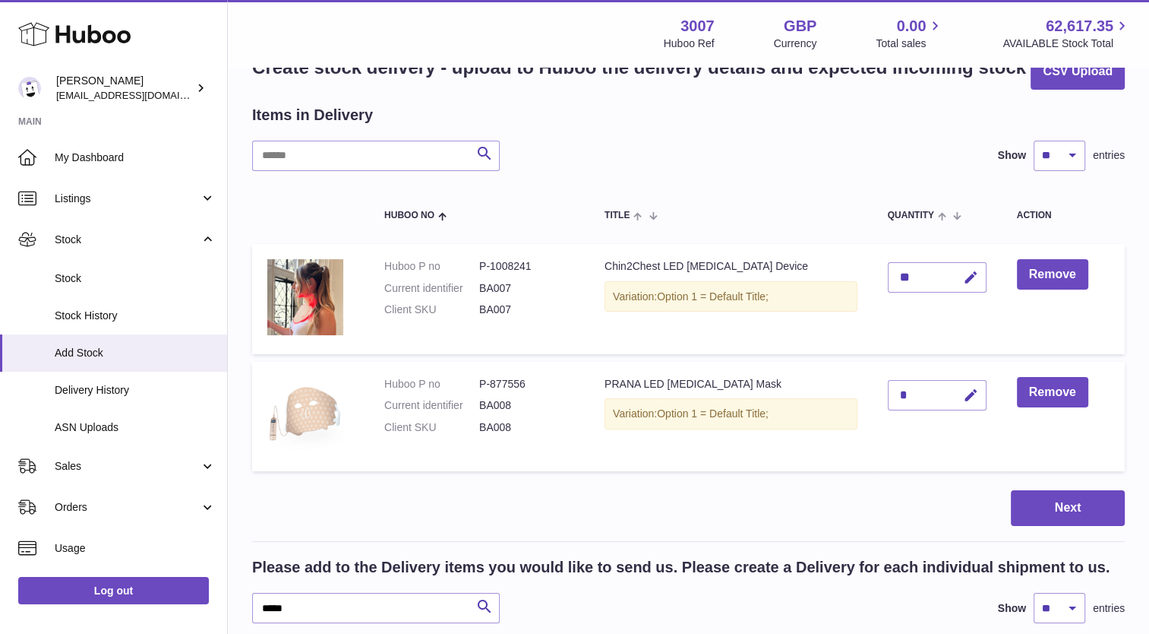 This screenshot has width=1149, height=634. Describe the element at coordinates (1063, 215) in the screenshot. I see `div: Action` at that location.